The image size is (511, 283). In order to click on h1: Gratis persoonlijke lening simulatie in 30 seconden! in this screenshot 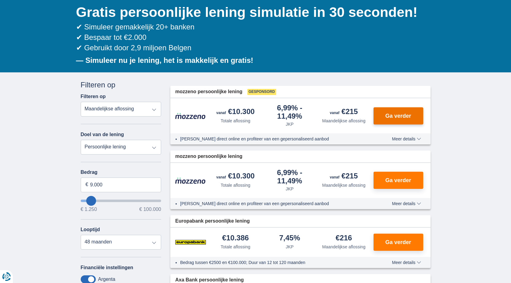, I will do `click(253, 12)`.